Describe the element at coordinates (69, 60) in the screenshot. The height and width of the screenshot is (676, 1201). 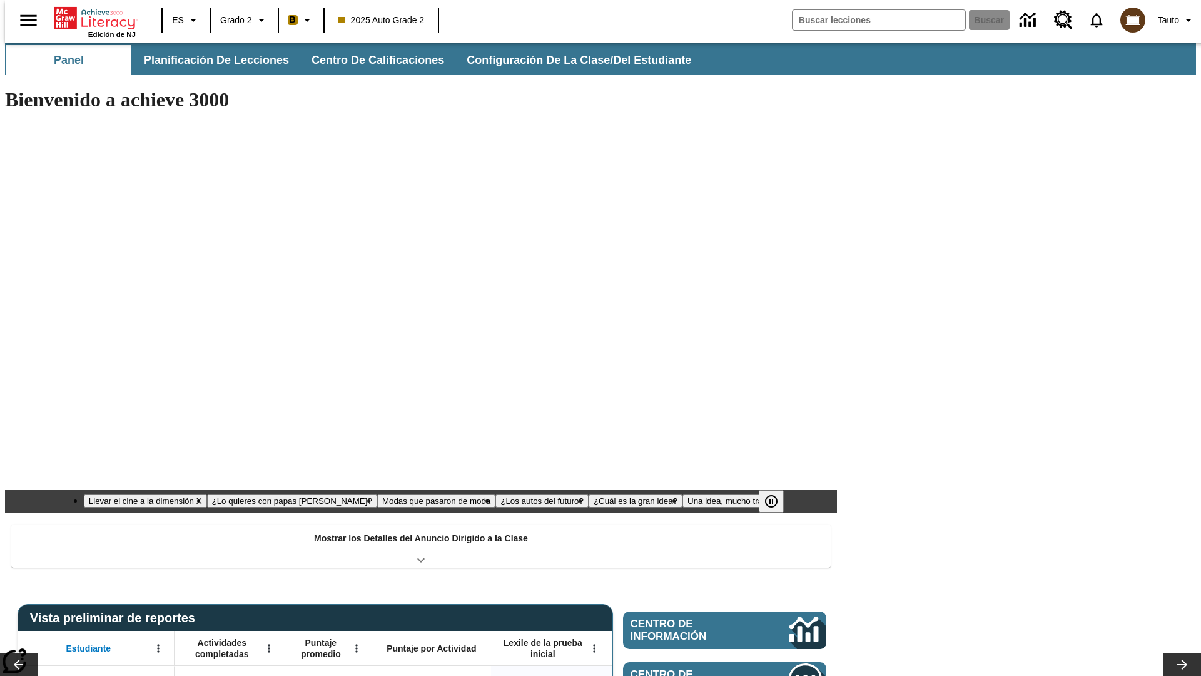
I see `button: Panel` at that location.